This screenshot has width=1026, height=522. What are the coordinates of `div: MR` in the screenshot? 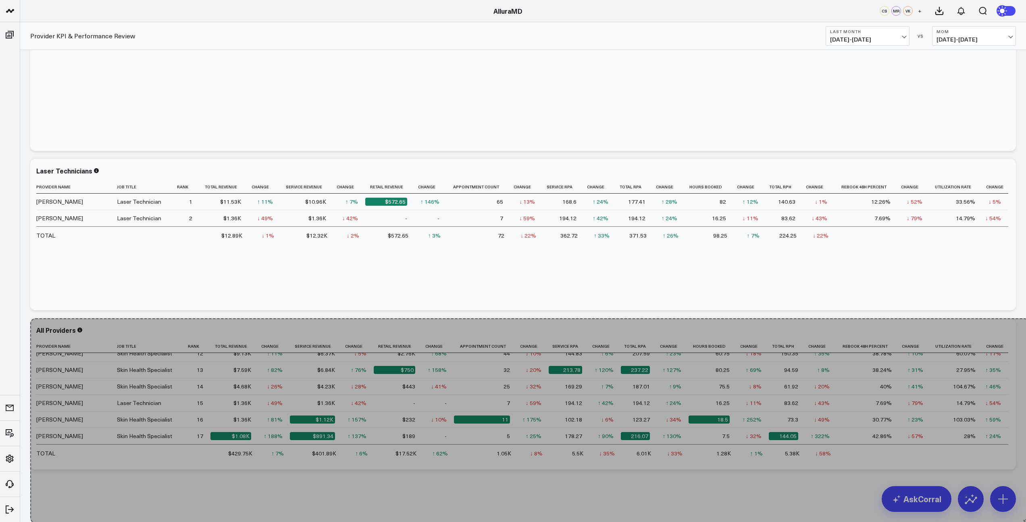 It's located at (896, 11).